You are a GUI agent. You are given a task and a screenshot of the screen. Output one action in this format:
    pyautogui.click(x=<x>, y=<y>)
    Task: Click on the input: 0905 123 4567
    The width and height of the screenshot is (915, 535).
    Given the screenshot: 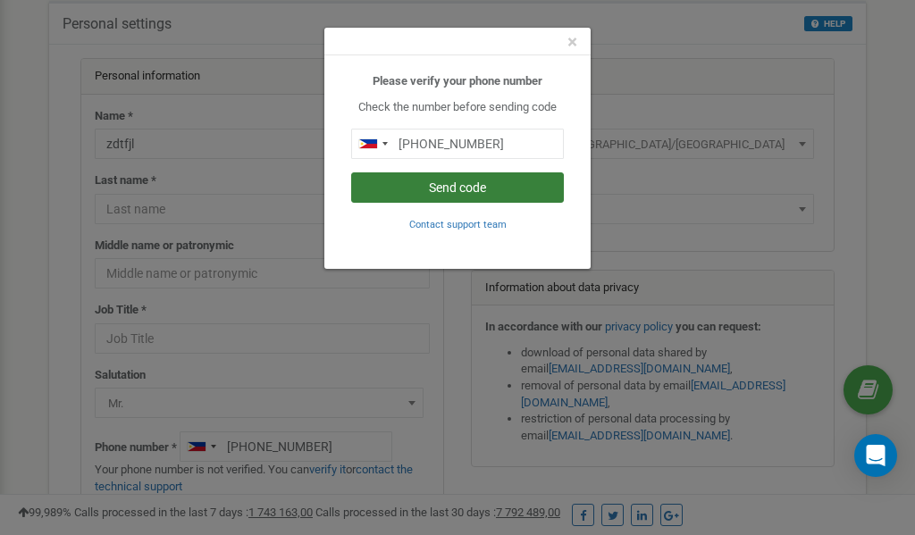 What is the action you would take?
    pyautogui.click(x=458, y=144)
    